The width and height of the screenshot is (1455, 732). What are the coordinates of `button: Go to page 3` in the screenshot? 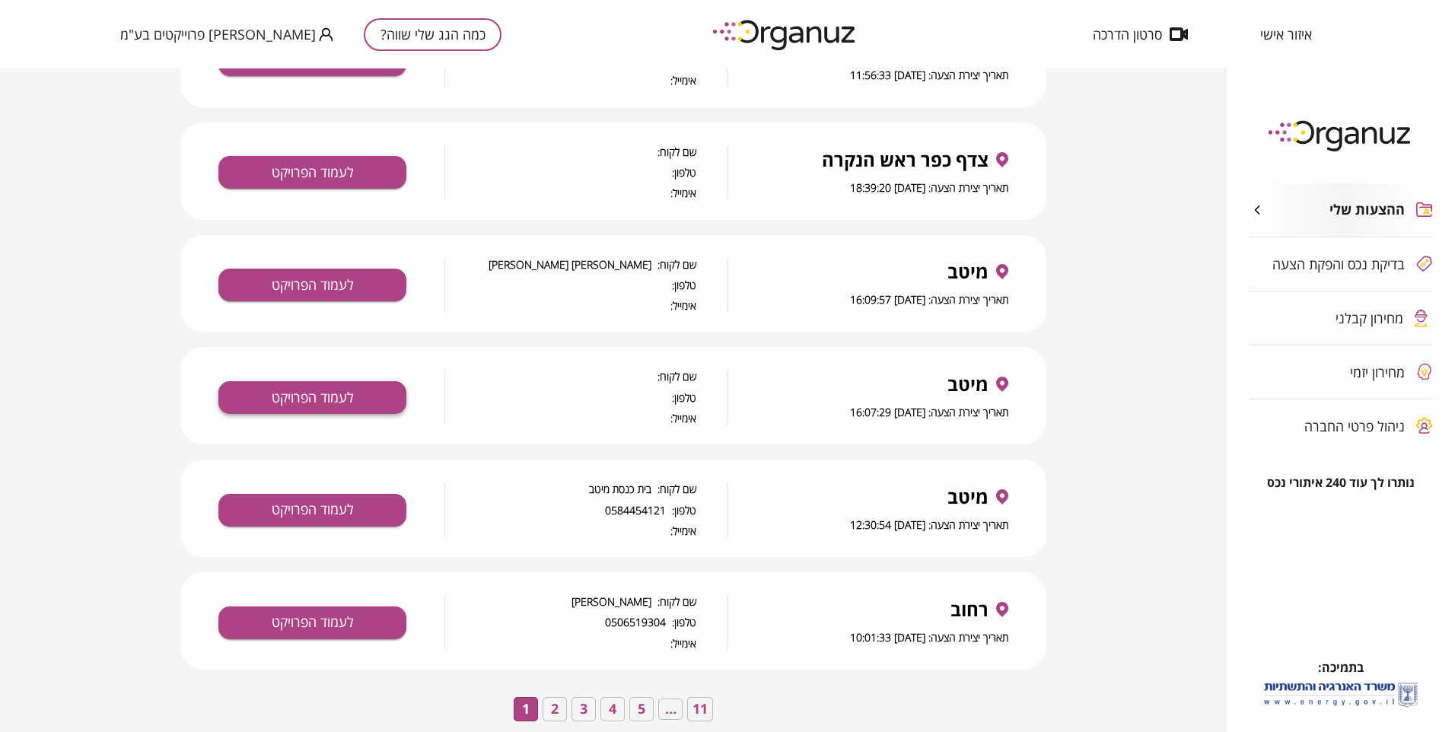 It's located at (584, 709).